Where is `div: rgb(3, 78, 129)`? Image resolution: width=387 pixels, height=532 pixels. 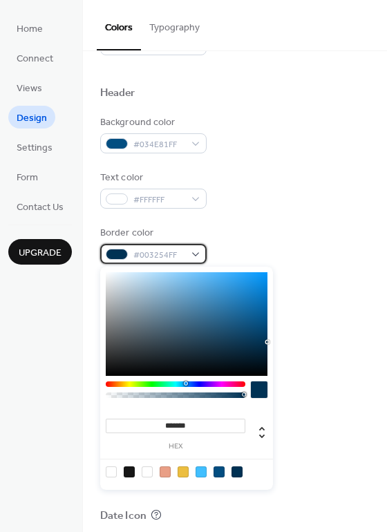
div: rgb(3, 78, 129) is located at coordinates (219, 472).